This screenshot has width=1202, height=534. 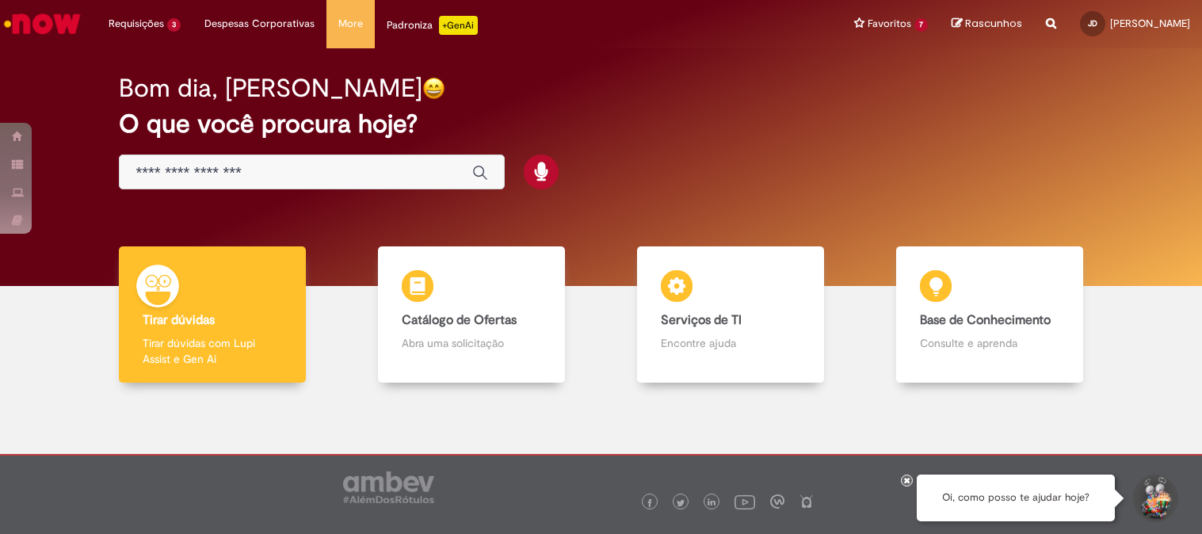 What do you see at coordinates (807, 502) in the screenshot?
I see `img: logo_footer_naosei.png` at bounding box center [807, 502].